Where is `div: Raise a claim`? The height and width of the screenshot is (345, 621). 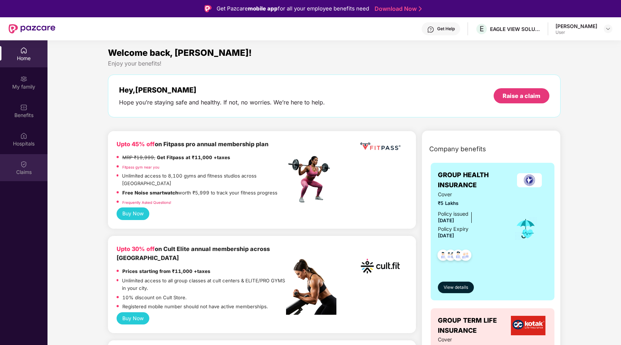
div: Raise a claim is located at coordinates (521, 96).